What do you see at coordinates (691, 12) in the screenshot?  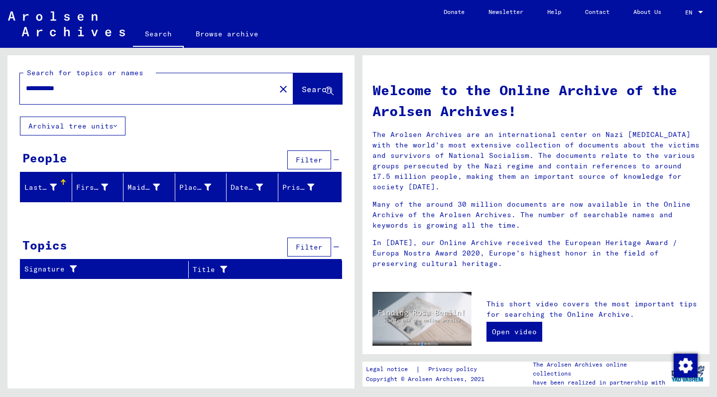 I see `span: EN` at bounding box center [691, 12].